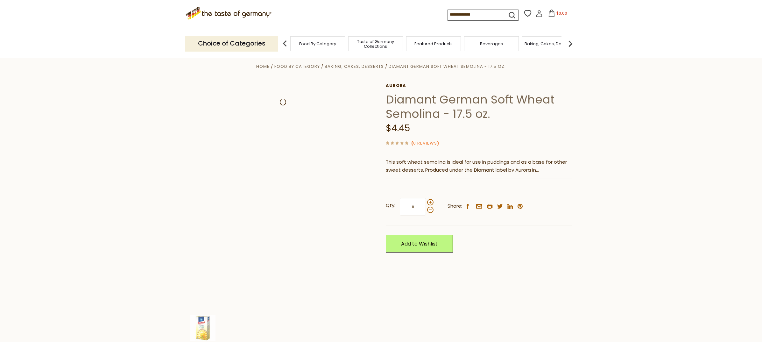  Describe the element at coordinates (232, 43) in the screenshot. I see `p: Choice of Categories` at that location.